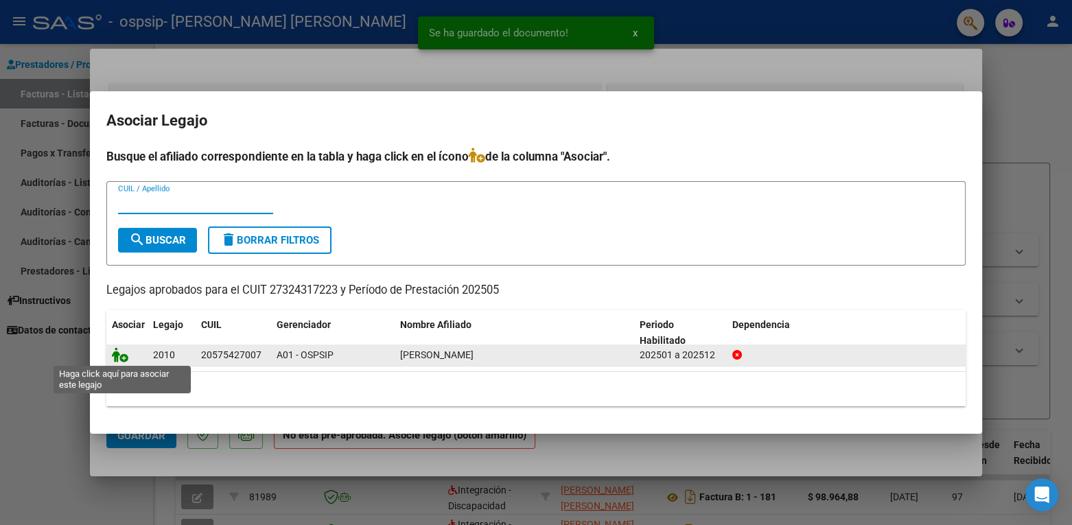 The height and width of the screenshot is (525, 1072). What do you see at coordinates (157, 240) in the screenshot?
I see `span: Buscar` at bounding box center [157, 240].